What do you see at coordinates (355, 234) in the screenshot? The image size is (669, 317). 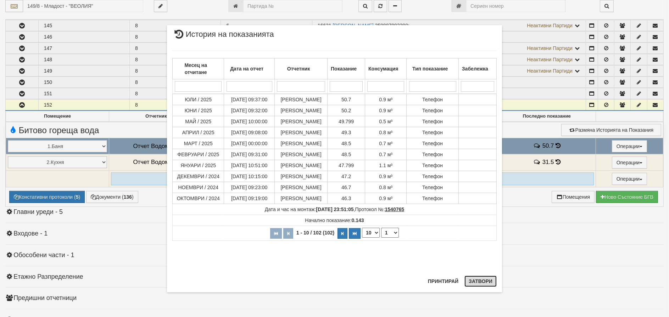 I see `button: Последна страница` at bounding box center [355, 234].